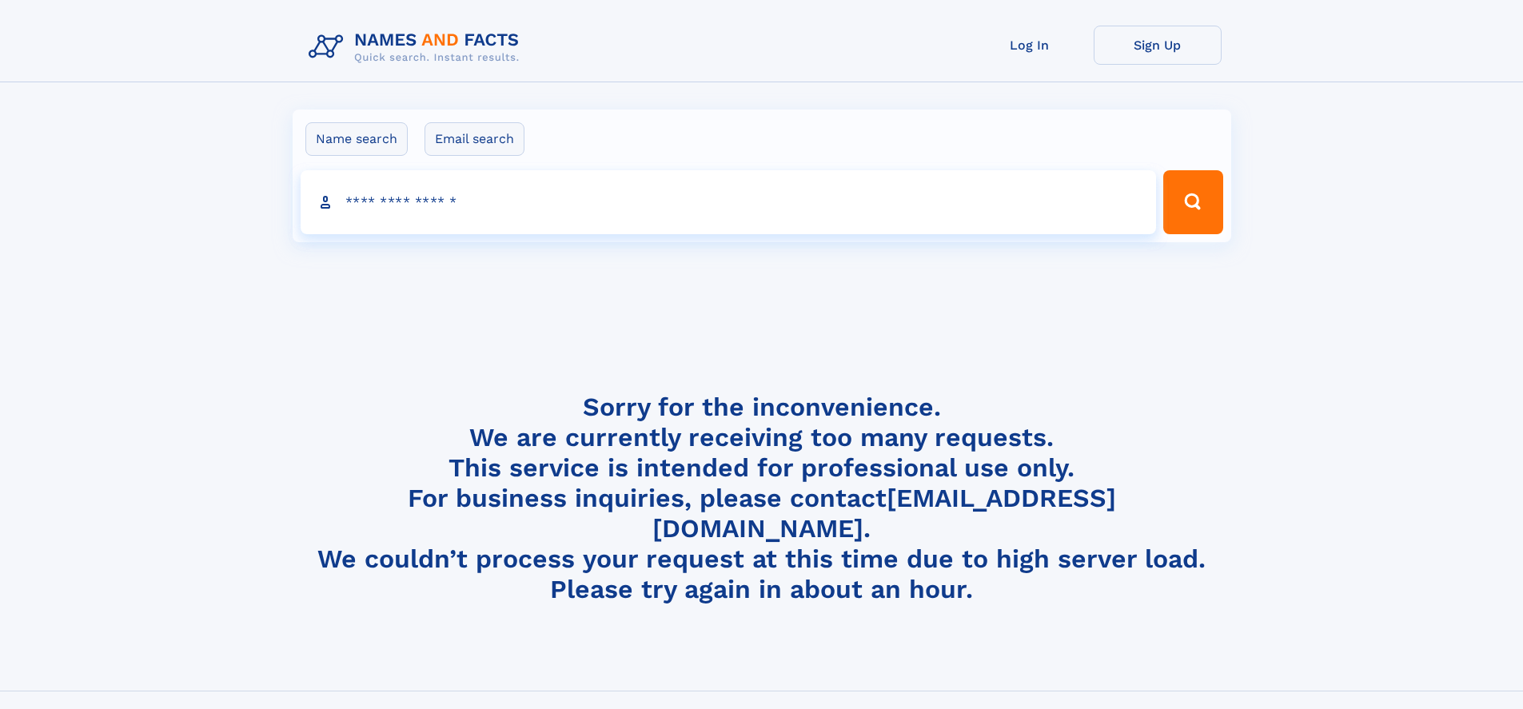 The image size is (1523, 709). I want to click on label: Name search, so click(357, 139).